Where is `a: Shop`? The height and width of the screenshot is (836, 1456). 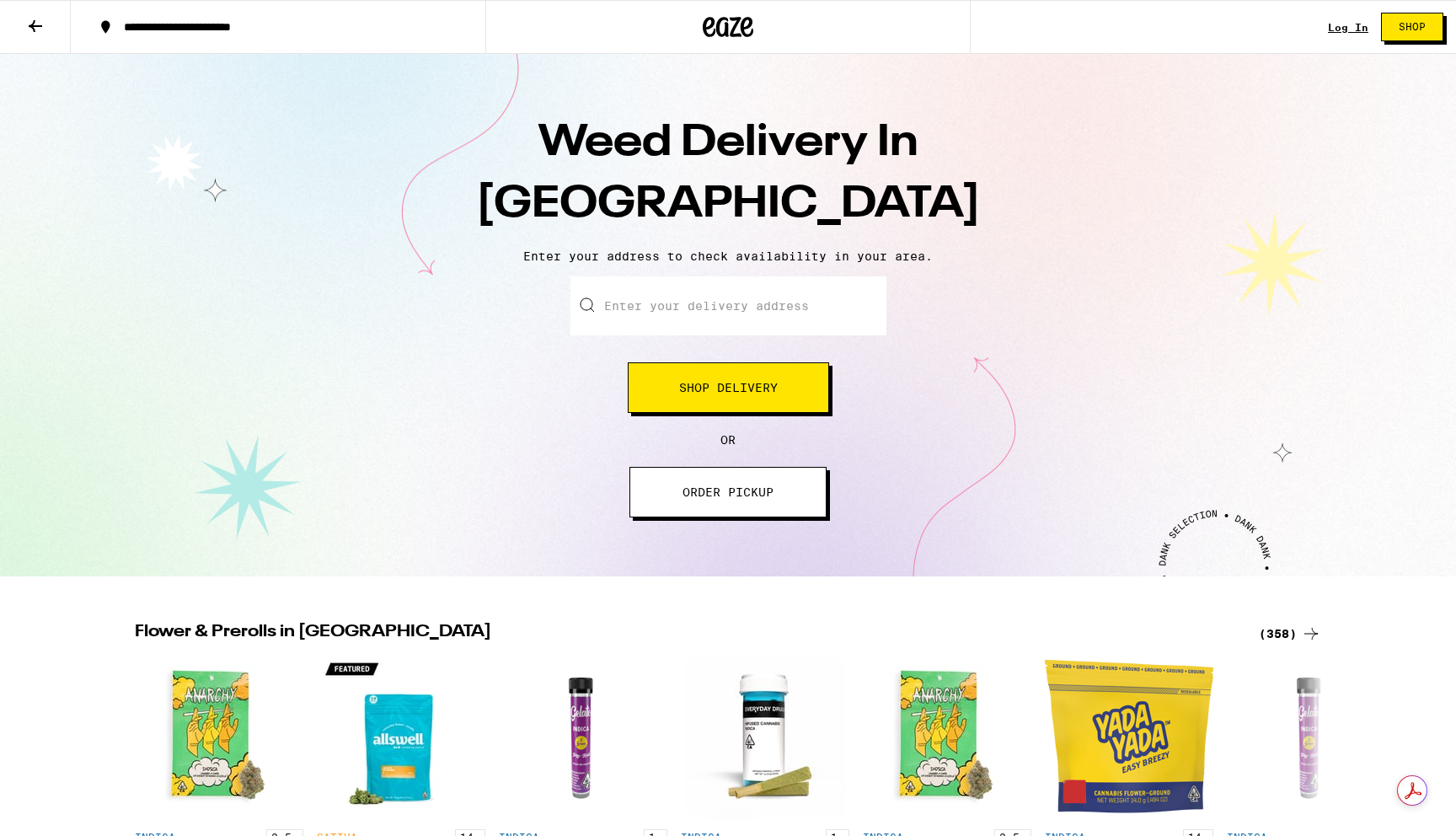
a: Shop is located at coordinates (1412, 27).